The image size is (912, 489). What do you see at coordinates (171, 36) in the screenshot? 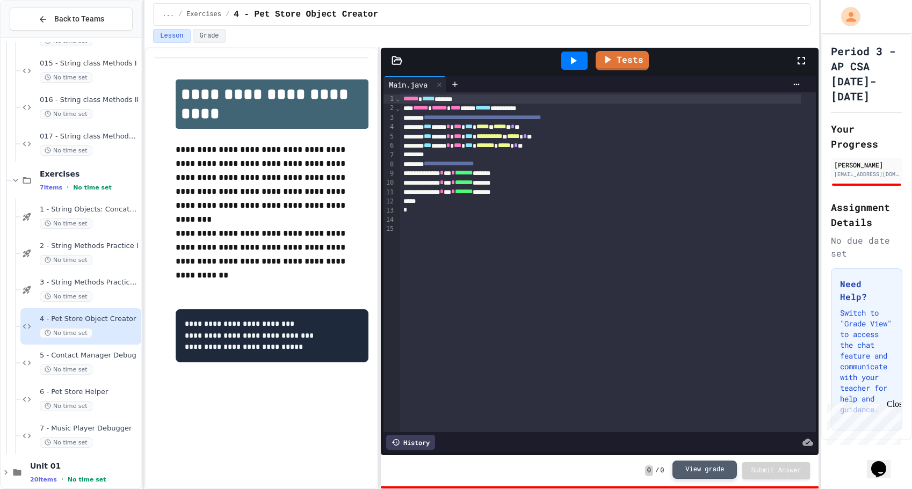
I see `button: Lesson` at bounding box center [171, 36].